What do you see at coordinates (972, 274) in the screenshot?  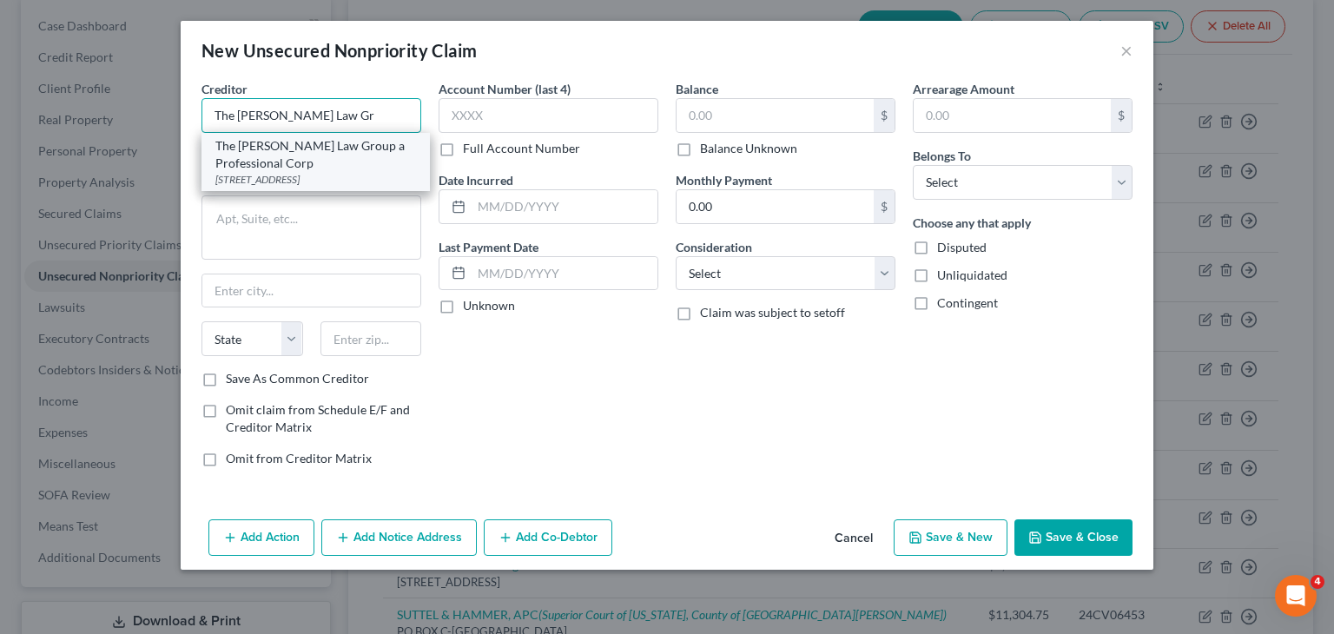 I see `span: Unliquidated` at bounding box center [972, 274].